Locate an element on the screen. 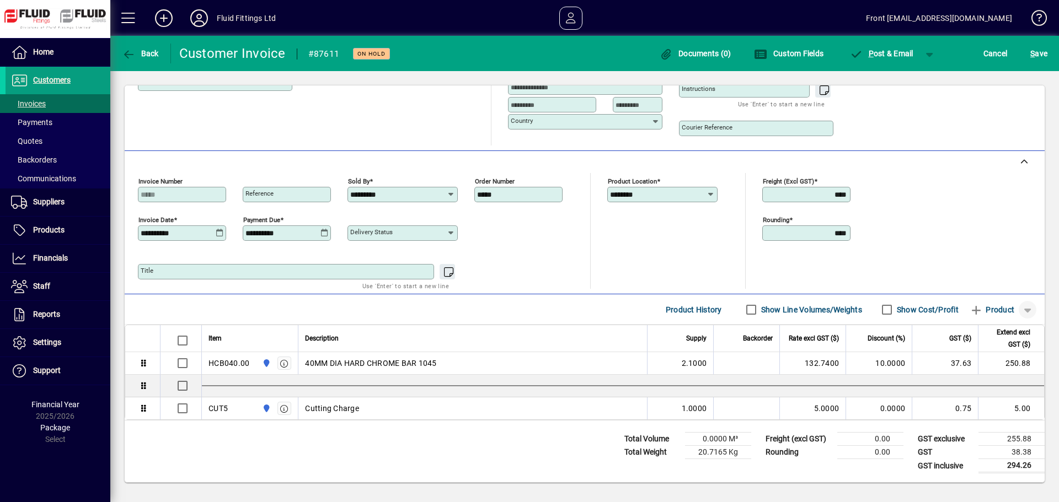  a: Settings is located at coordinates (58, 343).